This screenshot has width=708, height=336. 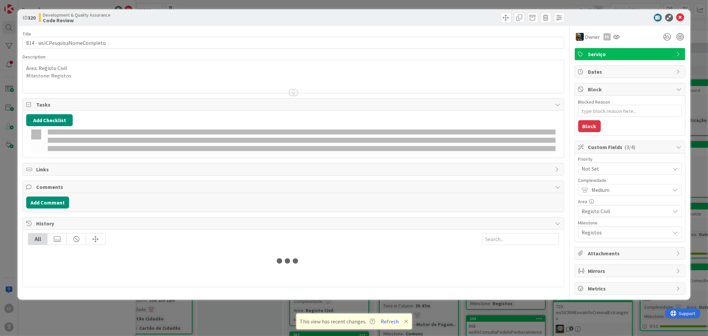 What do you see at coordinates (293, 68) in the screenshot?
I see `p: Area: Registo Civil` at bounding box center [293, 68].